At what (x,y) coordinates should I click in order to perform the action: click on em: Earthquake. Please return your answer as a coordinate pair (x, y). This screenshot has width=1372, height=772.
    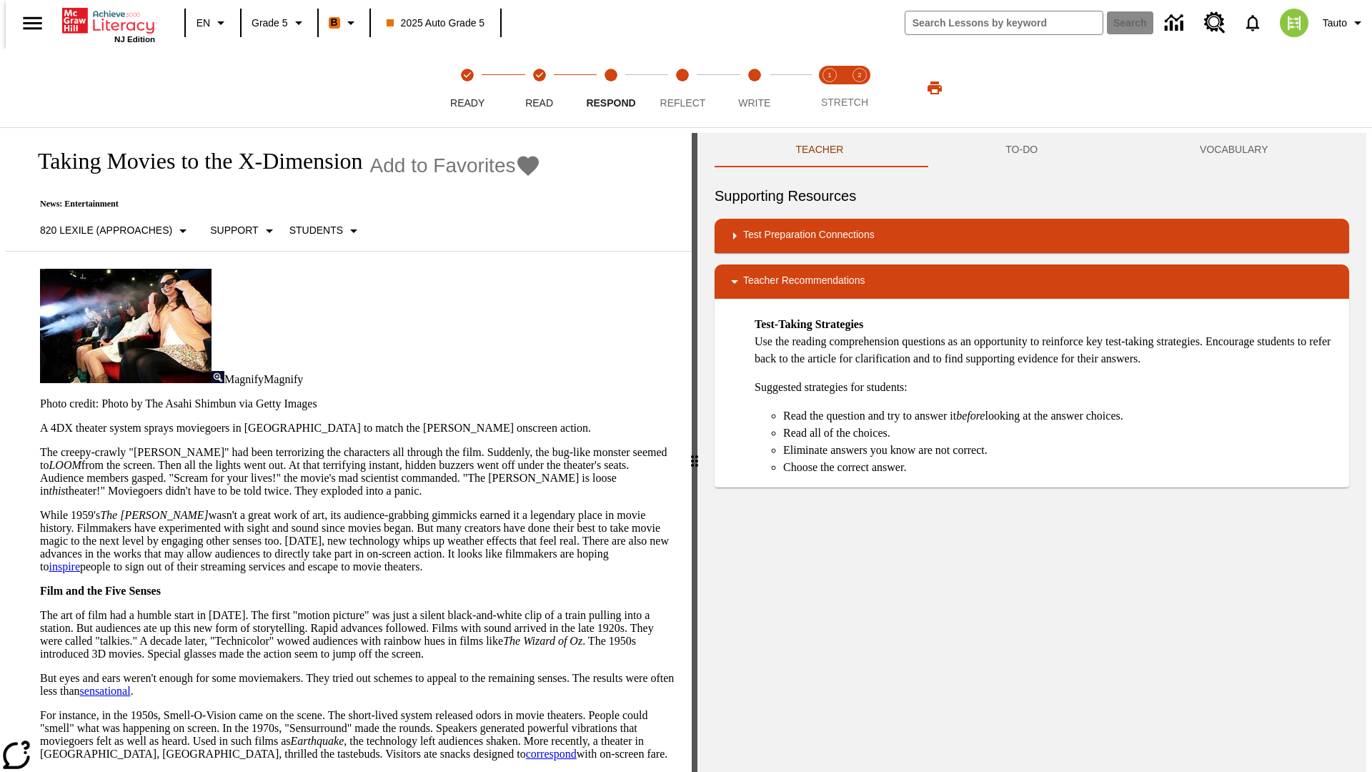
    Looking at the image, I should click on (317, 740).